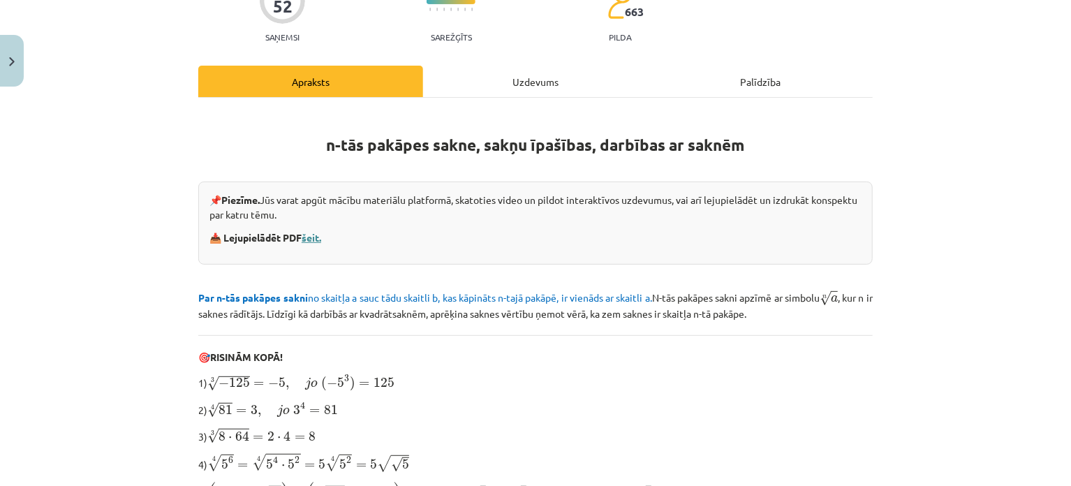  Describe the element at coordinates (535, 435) in the screenshot. I see `p: 3)` at that location.